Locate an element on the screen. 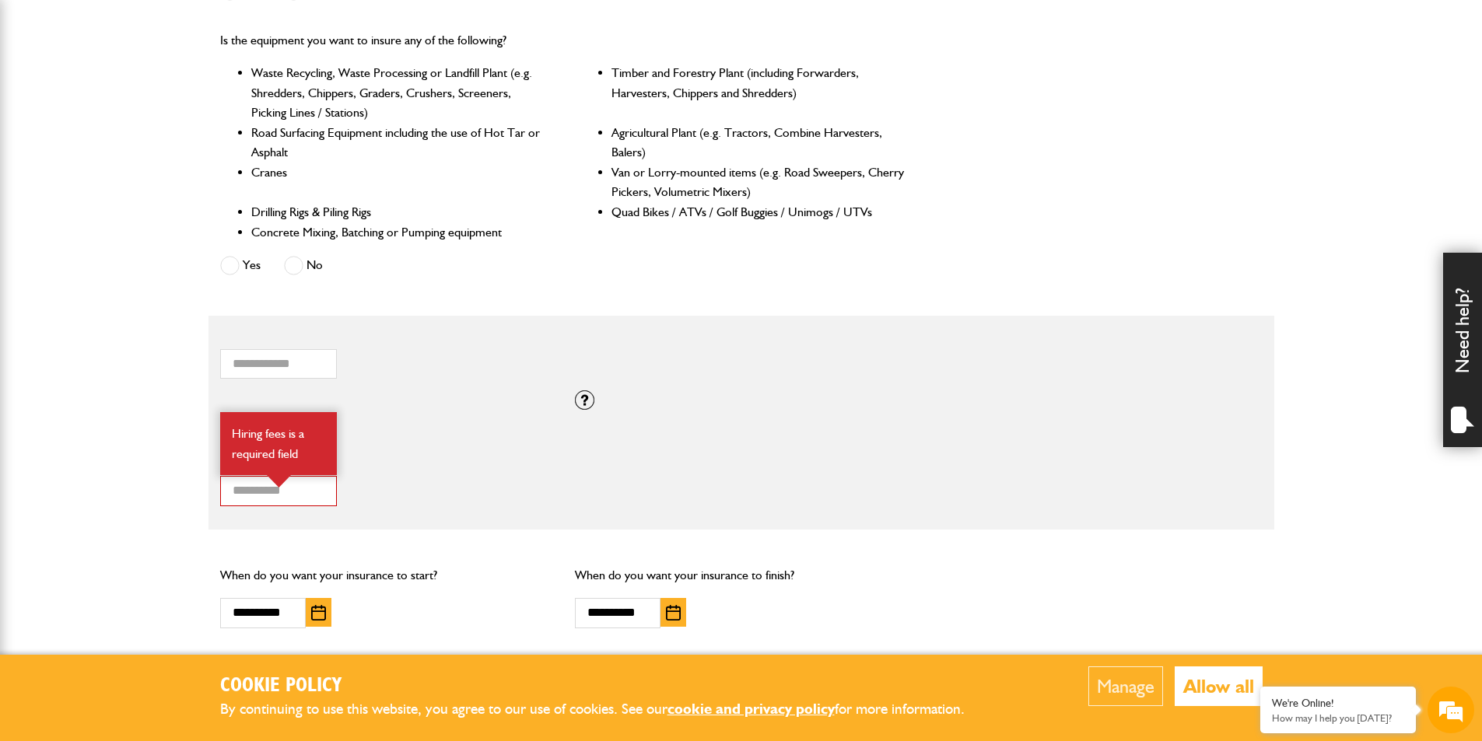 This screenshot has height=741, width=1482. li: Waste Recycling, Waste Processing or Landfill Plant (e.g. Shredders, Chippers, Graders, Crushers,... is located at coordinates (398, 93).